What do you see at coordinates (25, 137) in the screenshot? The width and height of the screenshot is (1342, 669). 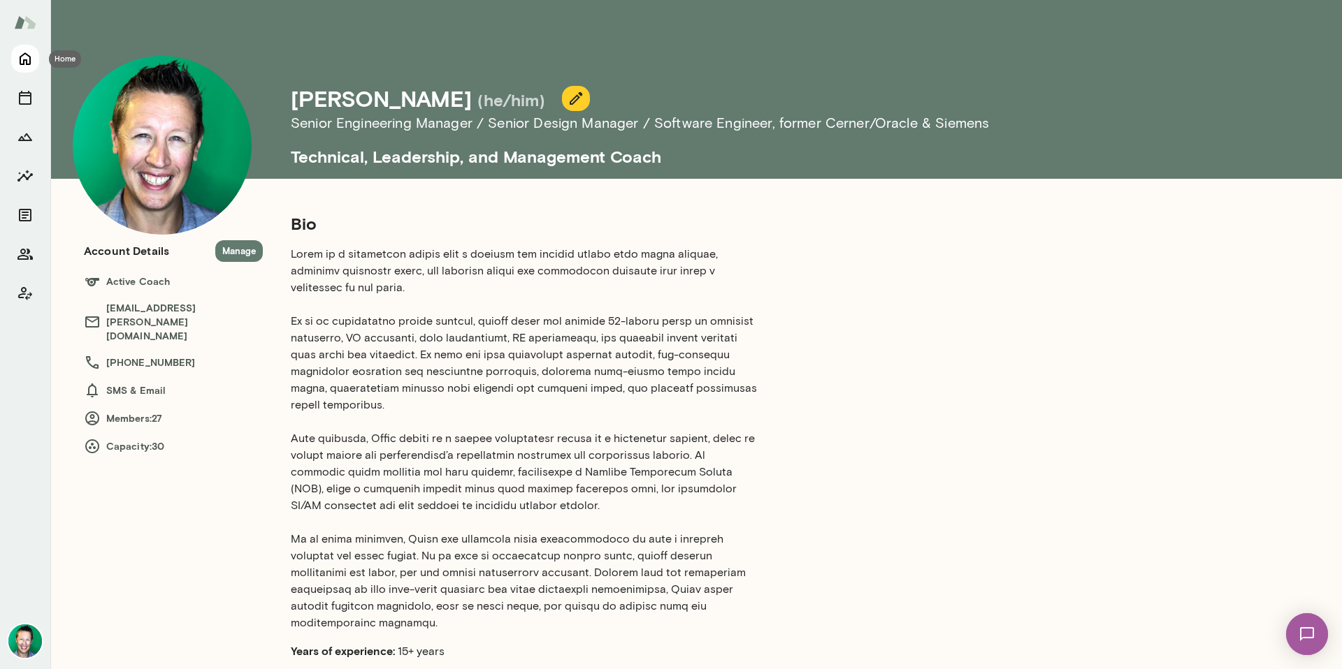 I see `button: Growth Plan` at bounding box center [25, 137].